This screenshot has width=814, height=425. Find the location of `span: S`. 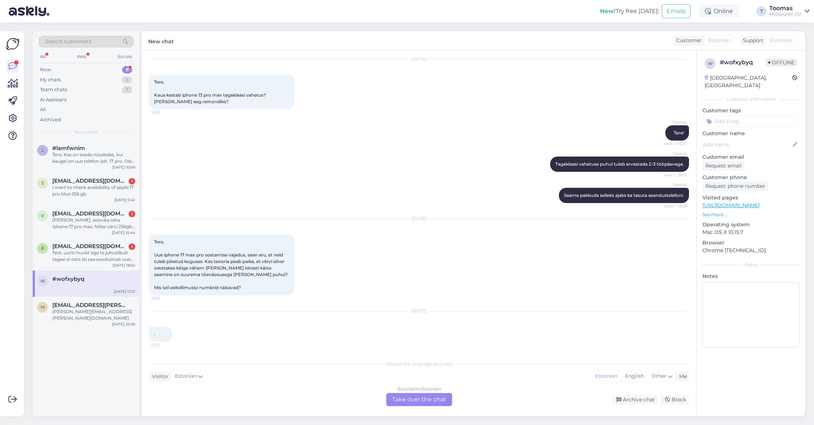

span: S is located at coordinates (43, 183).